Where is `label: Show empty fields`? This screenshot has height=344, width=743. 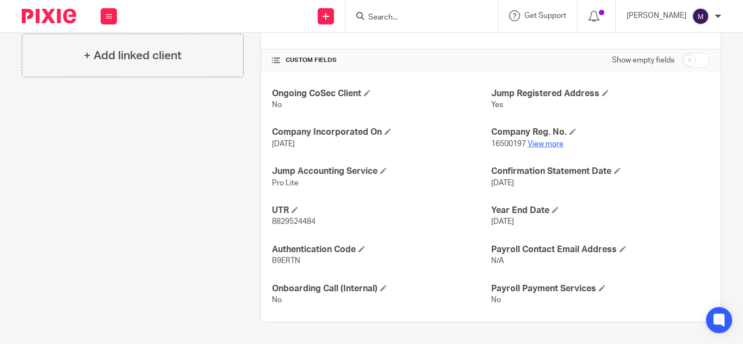 label: Show empty fields is located at coordinates (643, 60).